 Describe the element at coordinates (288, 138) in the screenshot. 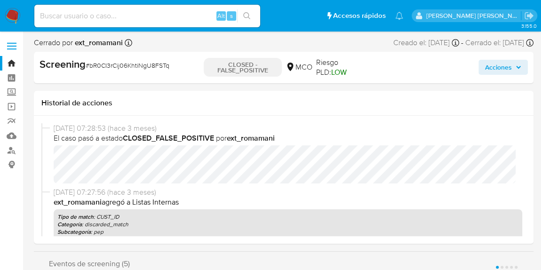

I see `span: El caso pasó a estado por` at that location.